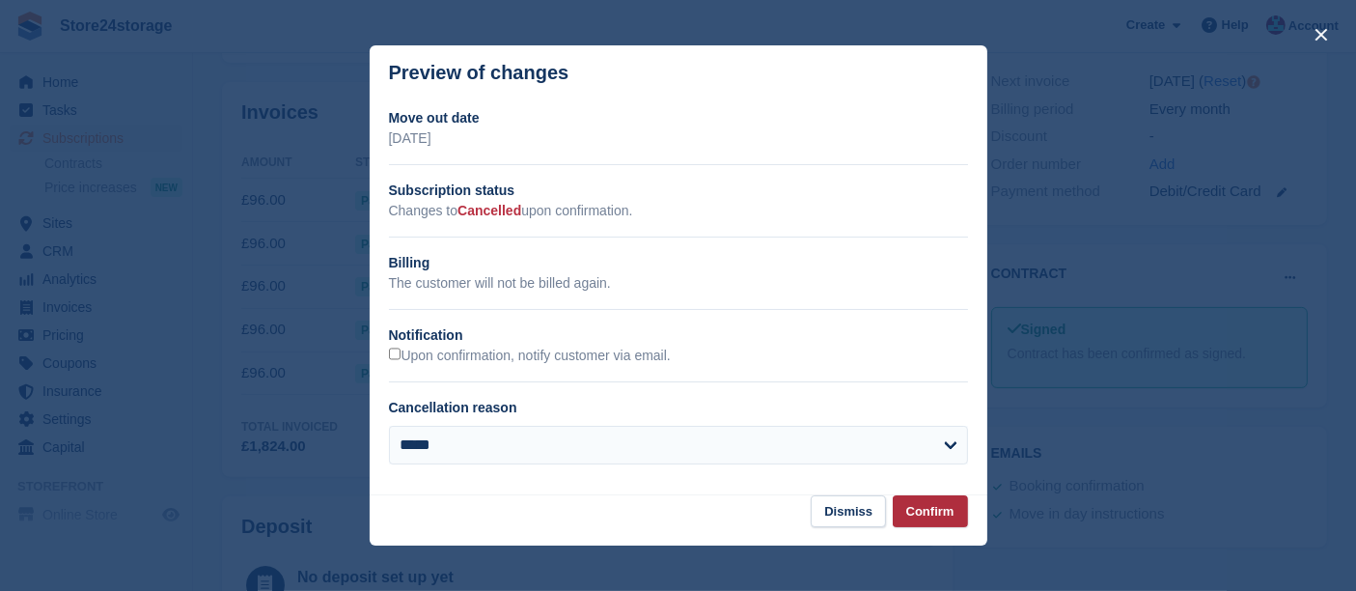  Describe the element at coordinates (479, 72) in the screenshot. I see `p: Preview of changes` at that location.